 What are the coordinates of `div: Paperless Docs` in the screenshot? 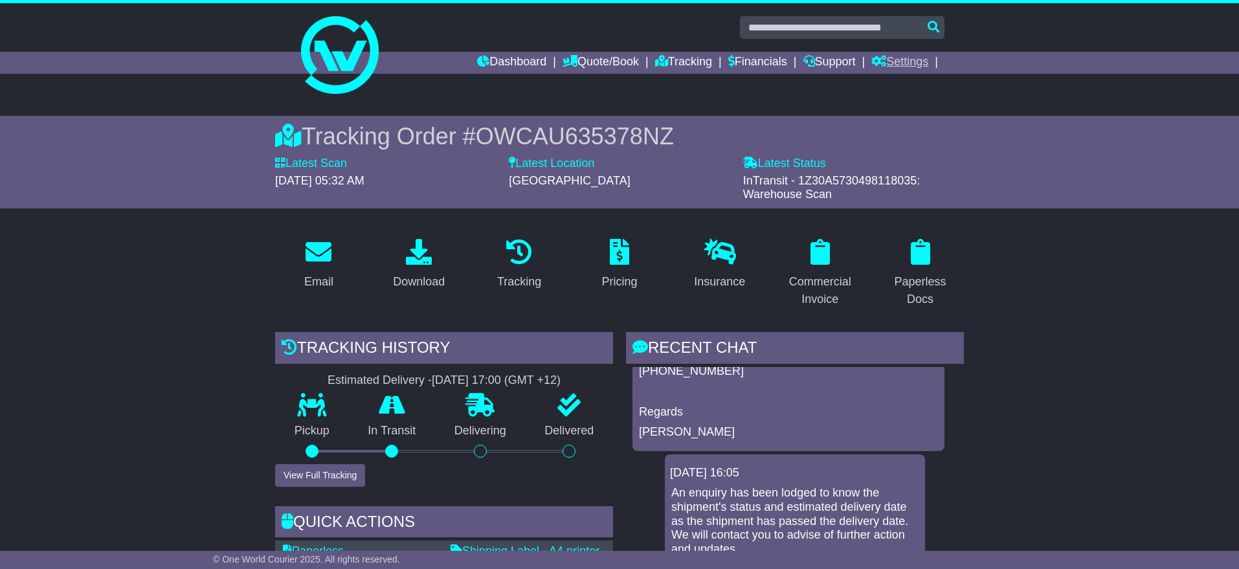 It's located at (920, 291).